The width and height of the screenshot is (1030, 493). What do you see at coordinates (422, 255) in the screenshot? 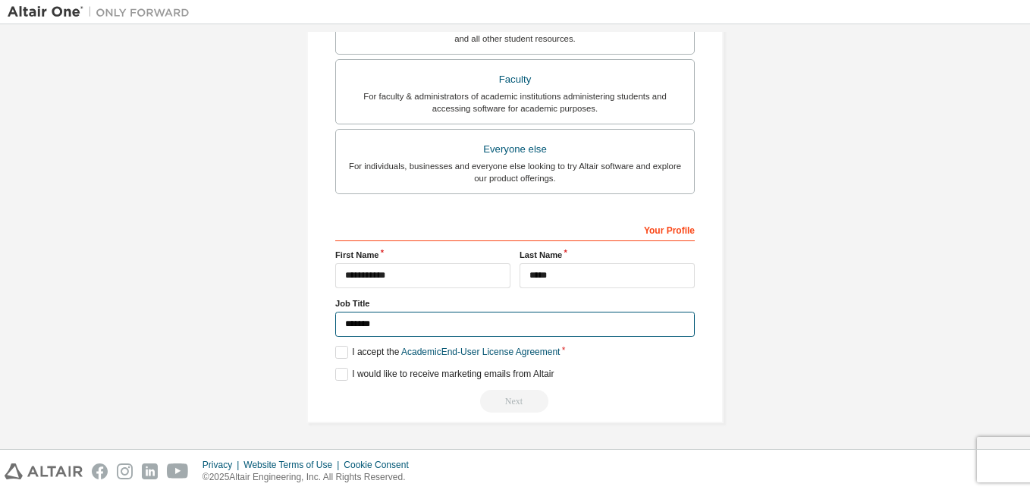
I see `label: First Name` at bounding box center [422, 255].